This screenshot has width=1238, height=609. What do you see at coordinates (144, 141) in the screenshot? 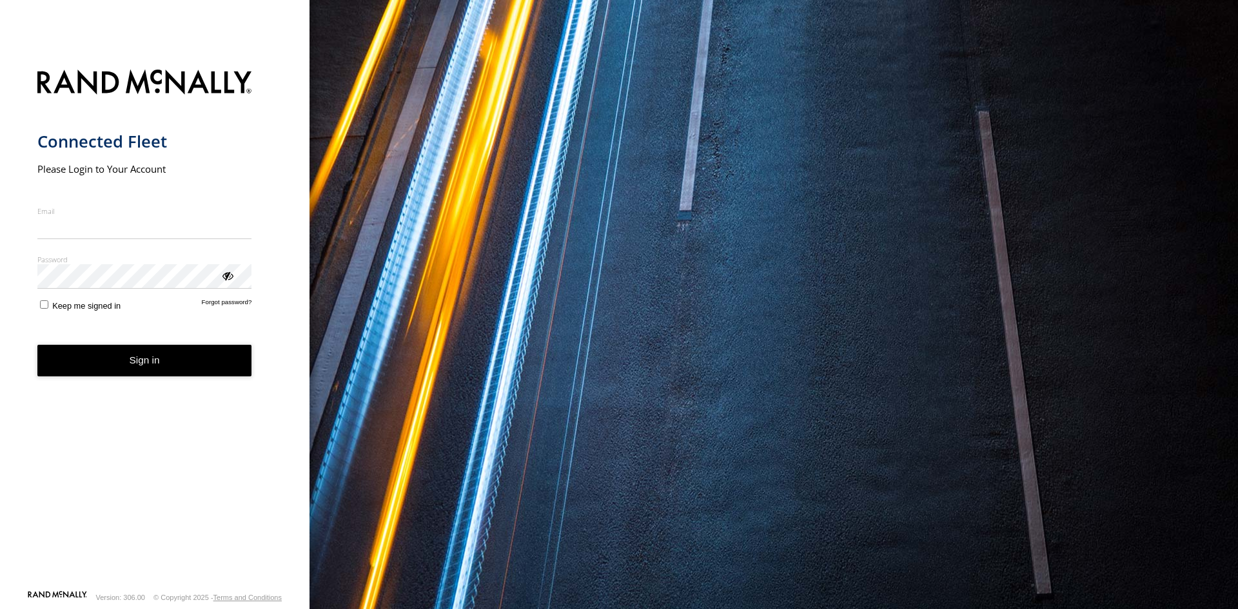
I see `h1: Connected Fleet` at bounding box center [144, 141].